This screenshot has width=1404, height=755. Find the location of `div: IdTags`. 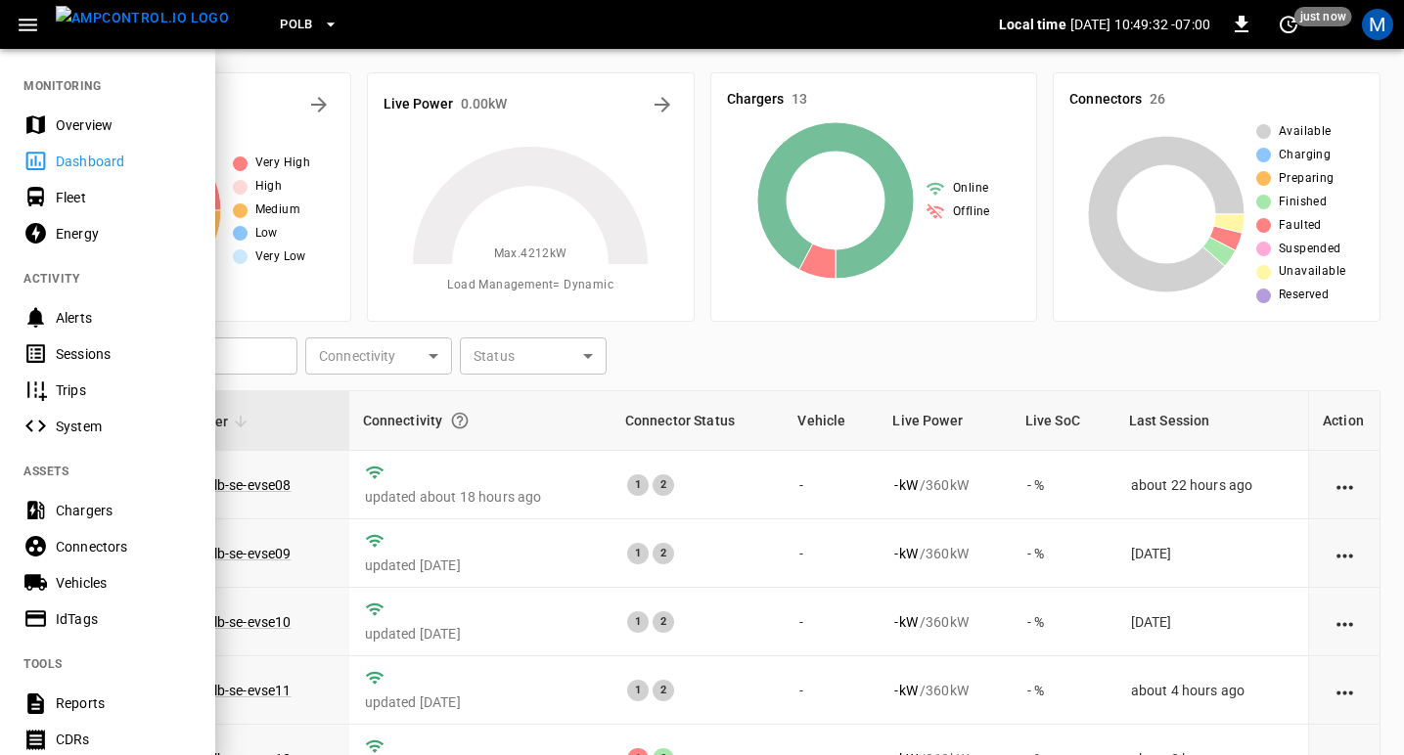

div: IdTags is located at coordinates (123, 619).